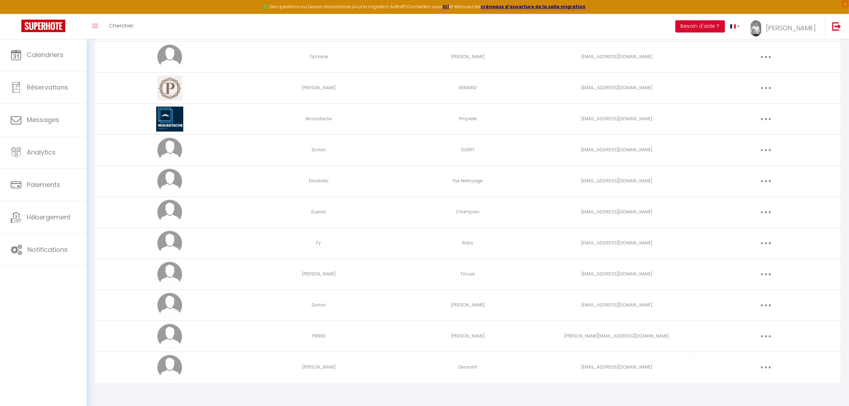 This screenshot has width=849, height=406. What do you see at coordinates (468, 243) in the screenshot?
I see `td: Raby` at bounding box center [468, 243].